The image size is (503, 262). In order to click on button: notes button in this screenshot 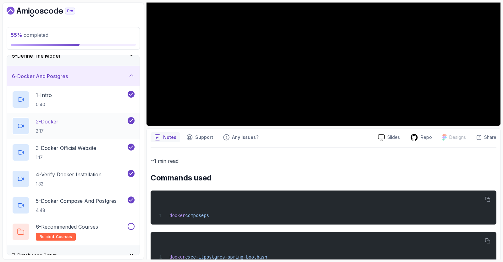, I will do `click(165, 137)`.